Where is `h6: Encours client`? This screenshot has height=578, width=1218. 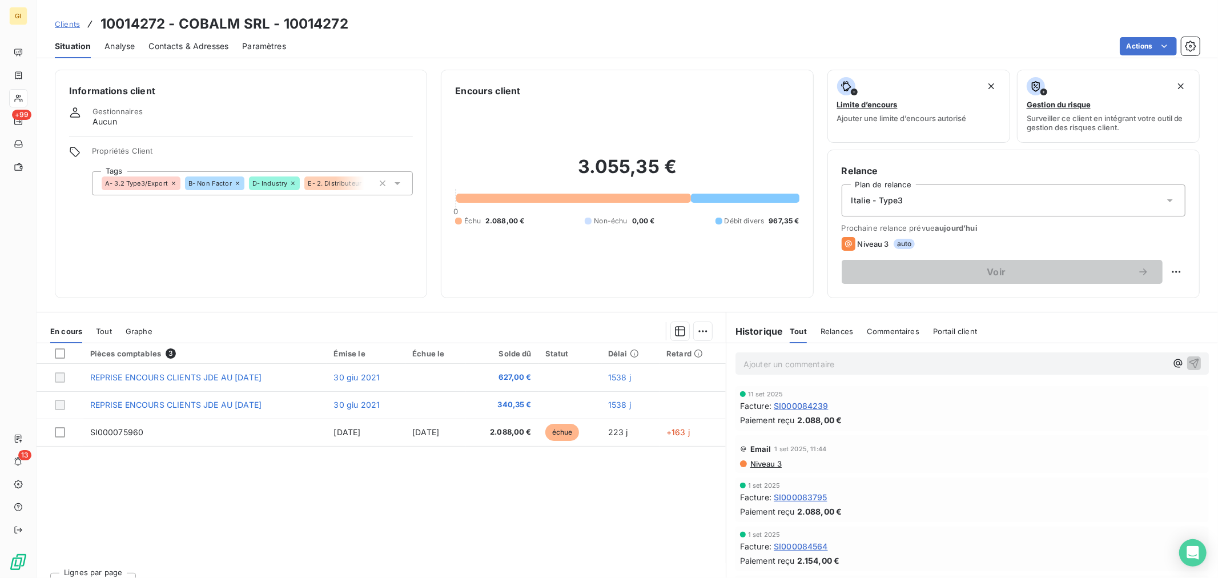 h6: Encours client is located at coordinates (488, 91).